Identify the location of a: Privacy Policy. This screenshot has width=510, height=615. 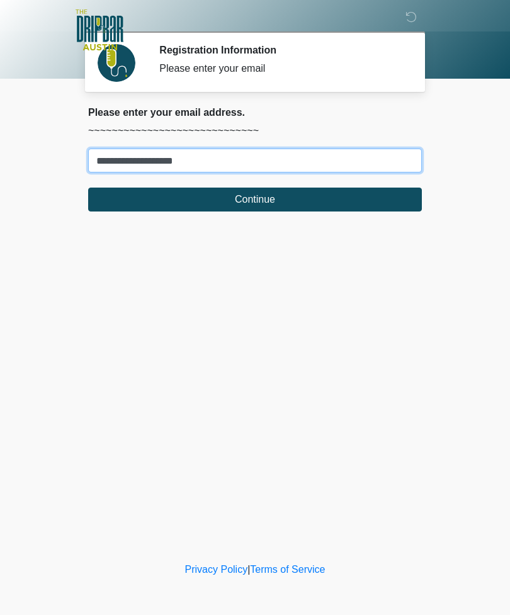
(217, 569).